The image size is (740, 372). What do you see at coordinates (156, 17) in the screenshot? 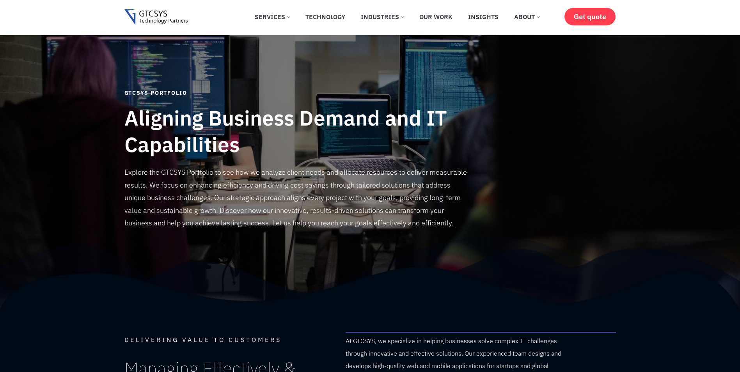
I see `img: Gtcsys logo` at bounding box center [156, 17].